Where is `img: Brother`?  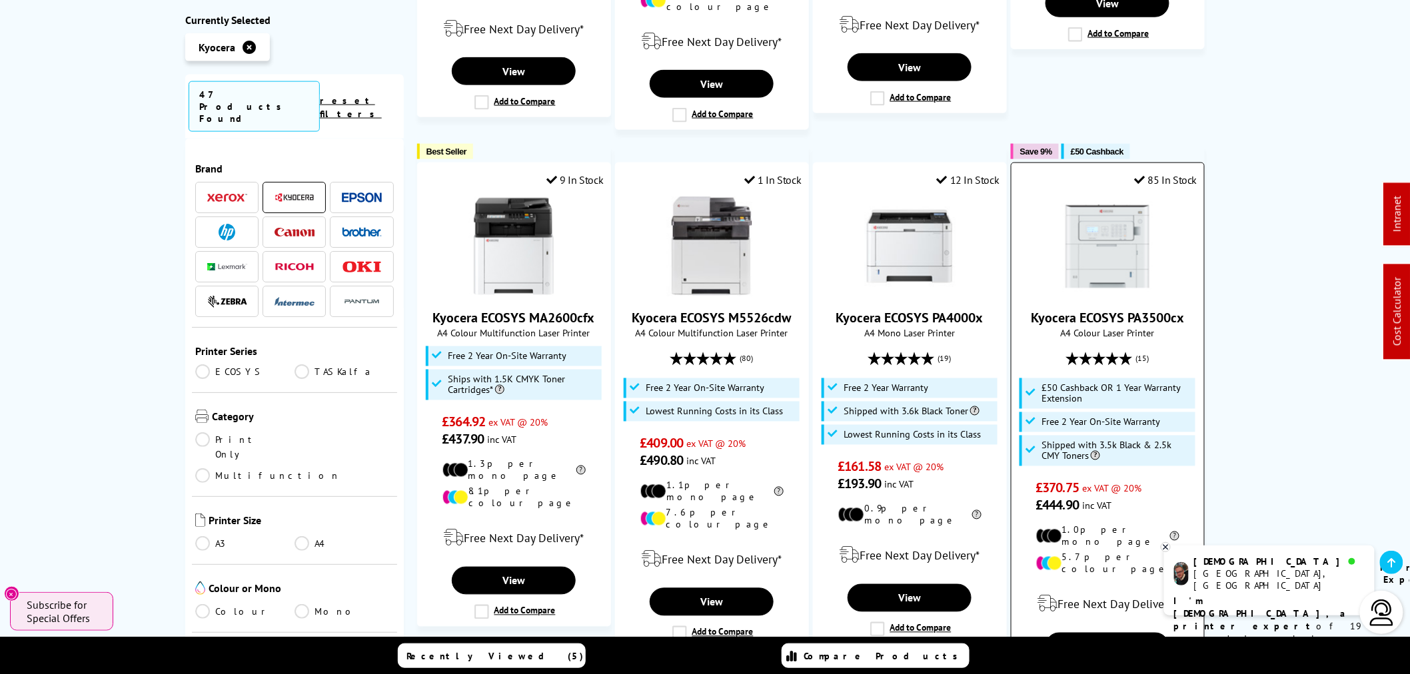 img: Brother is located at coordinates (362, 232).